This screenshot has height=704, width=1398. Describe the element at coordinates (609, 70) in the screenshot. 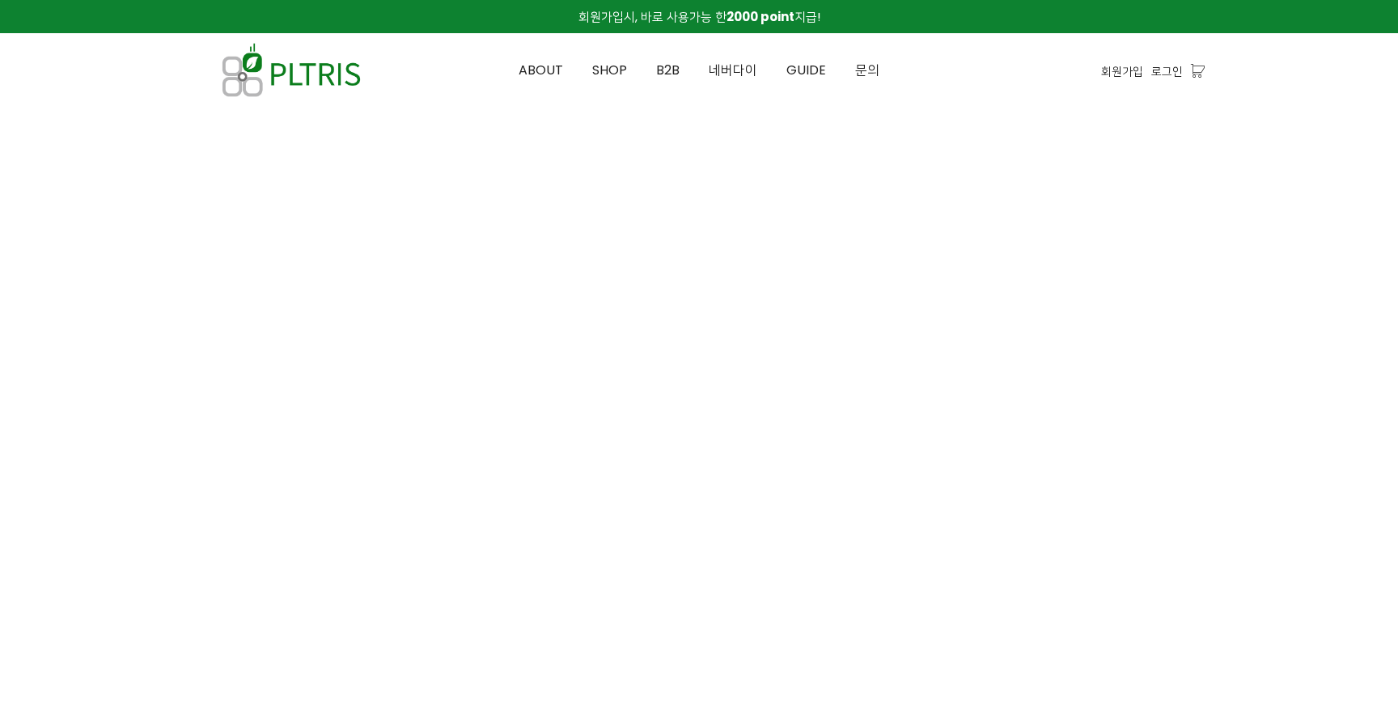

I see `span: SHOP` at that location.